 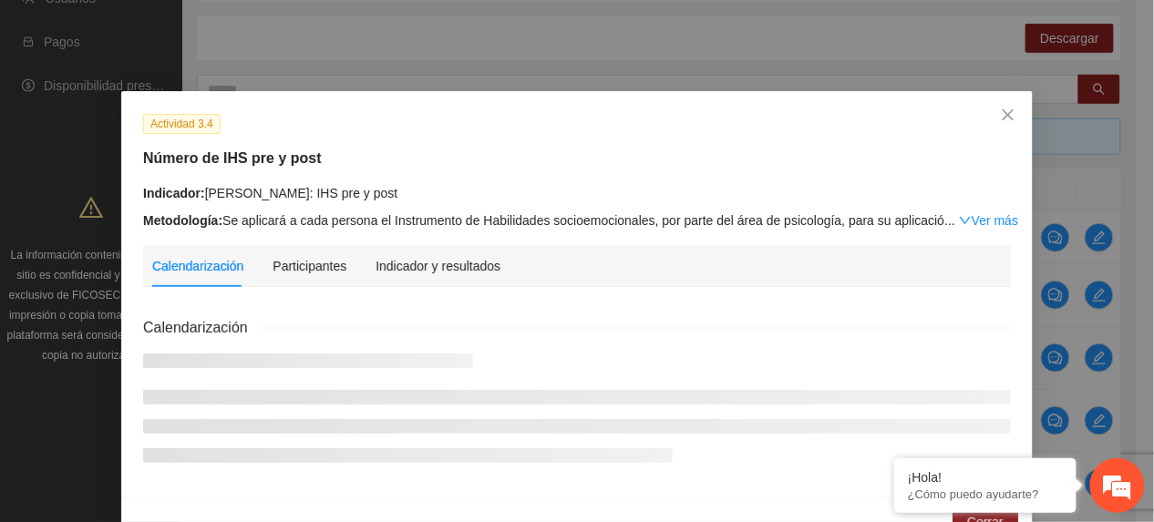 What do you see at coordinates (988, 221) in the screenshot?
I see `a: Expand` at bounding box center [988, 221].